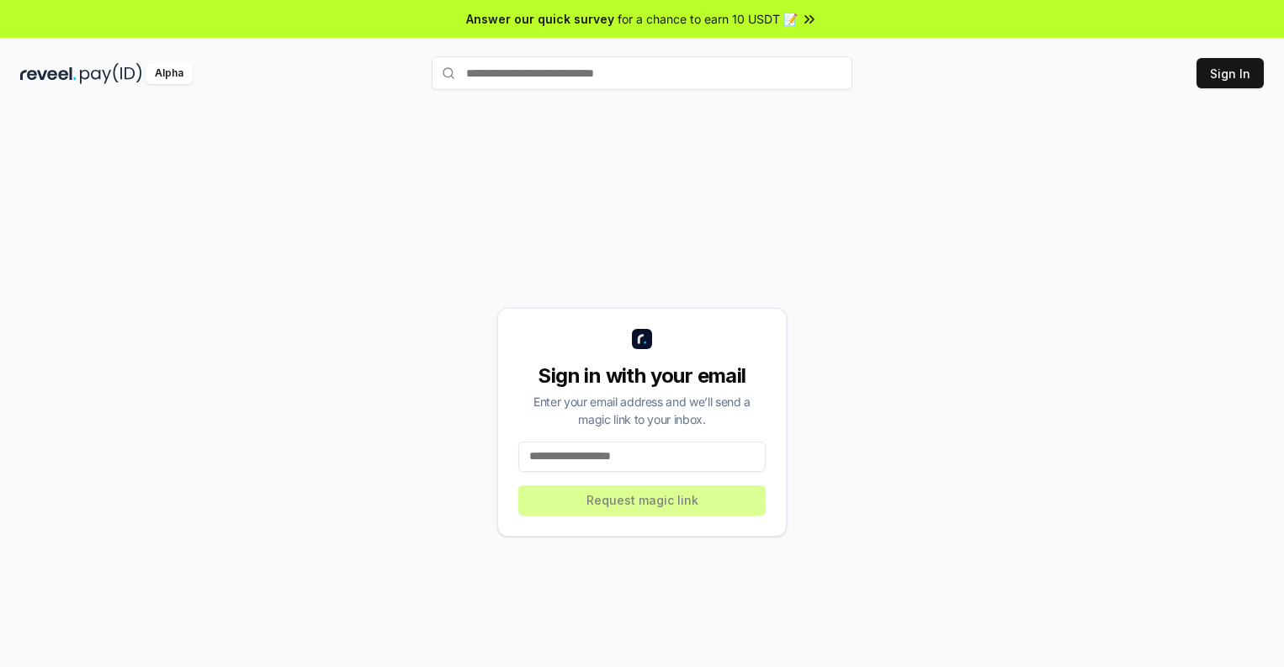 This screenshot has width=1284, height=667. I want to click on span: for a chance to earn 10 USDT 📝, so click(707, 19).